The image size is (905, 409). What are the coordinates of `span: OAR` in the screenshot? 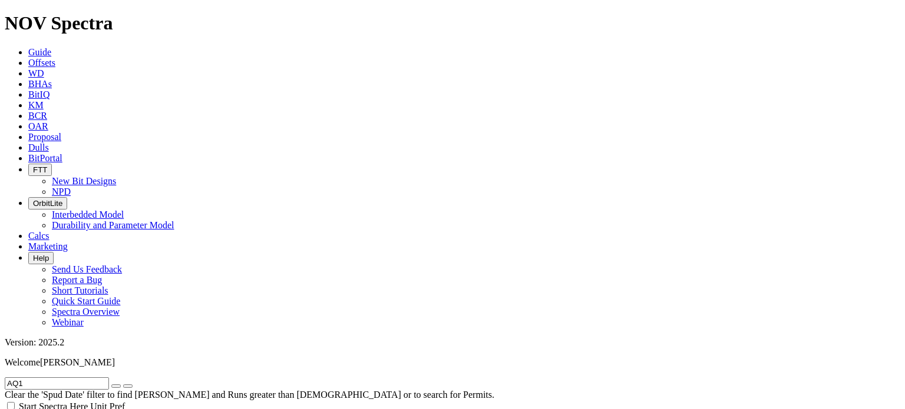 It's located at (38, 126).